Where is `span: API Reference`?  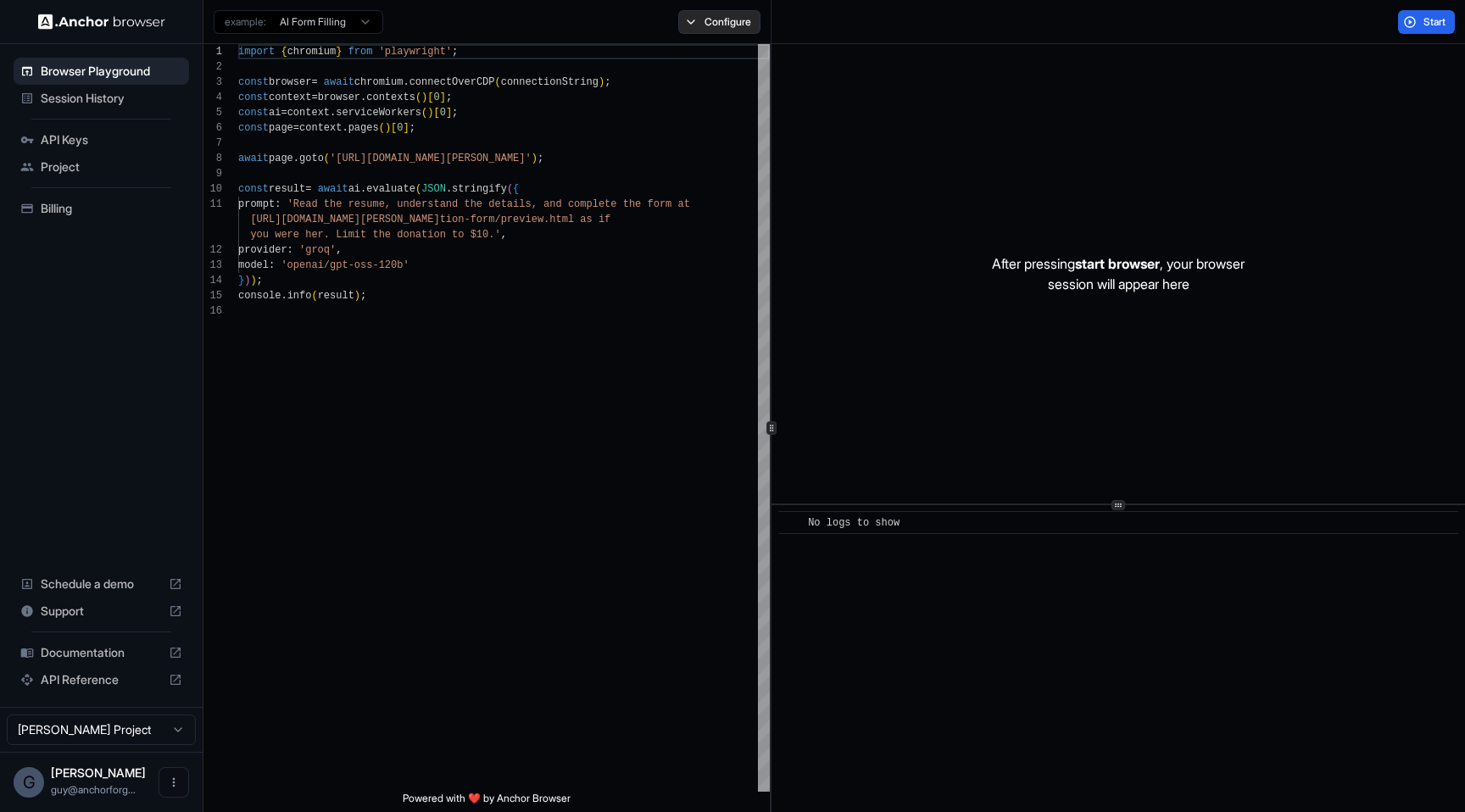
span: API Reference is located at coordinates (101, 680).